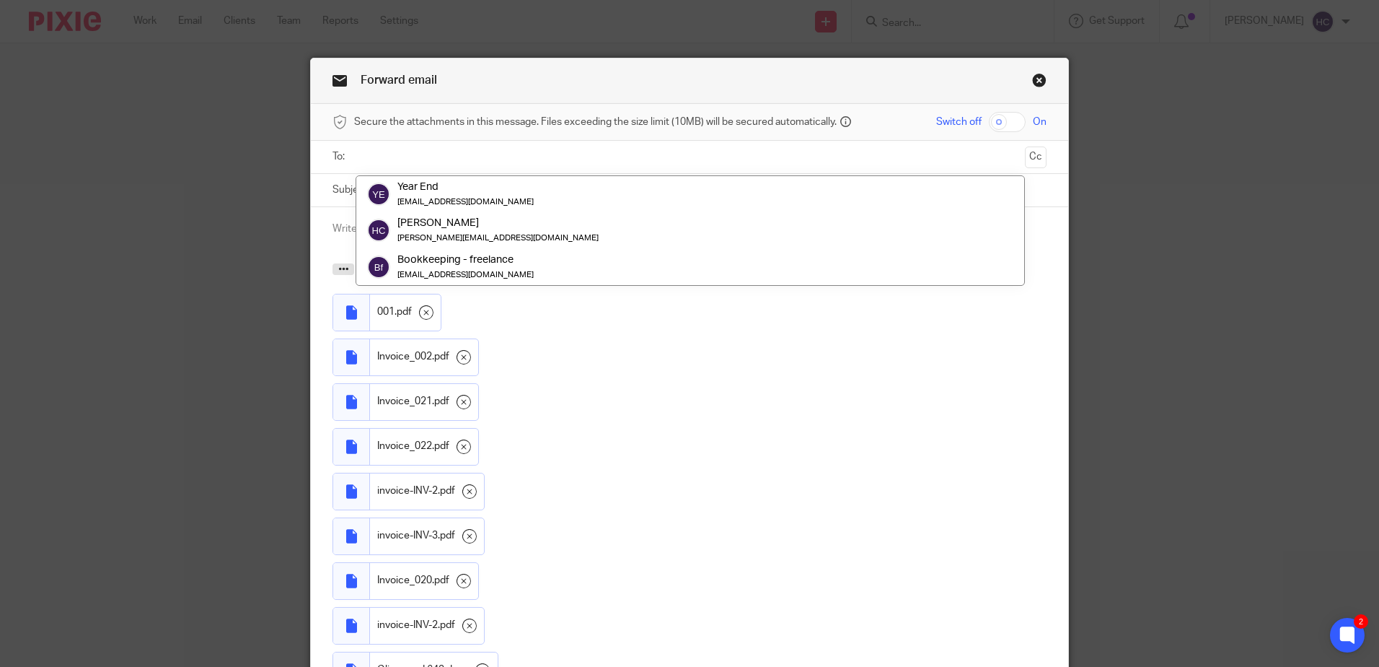  Describe the element at coordinates (413, 401) in the screenshot. I see `span: Invoice_021.pdf` at that location.